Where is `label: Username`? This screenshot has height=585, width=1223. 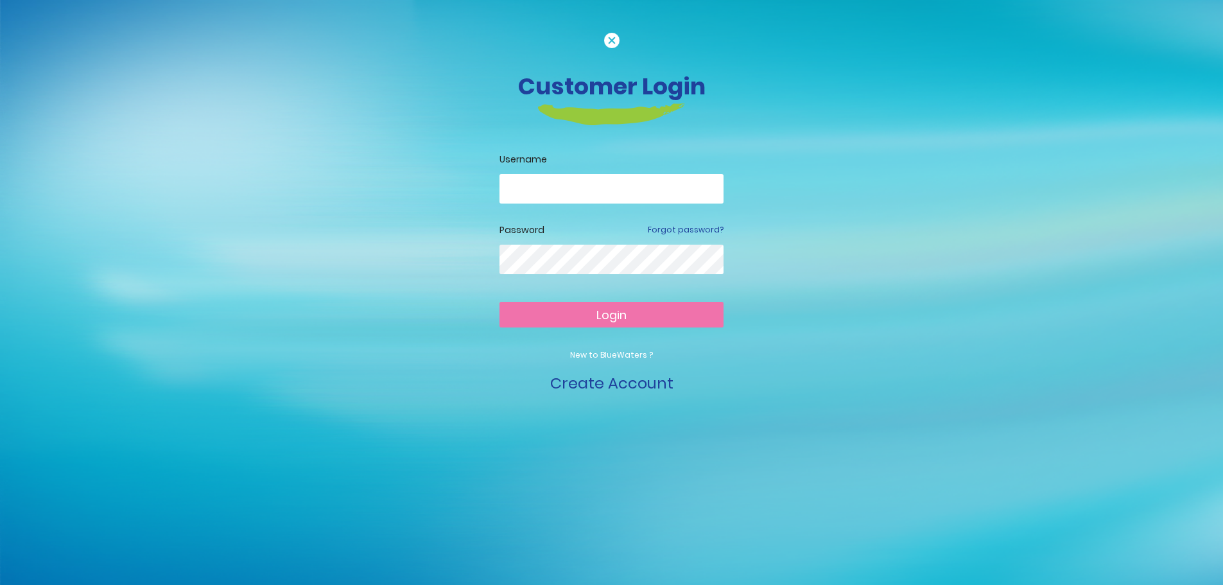 label: Username is located at coordinates (611, 159).